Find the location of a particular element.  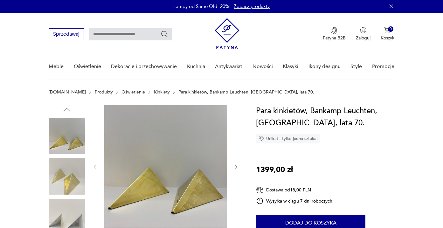

div: Wysyłka w ciągu 7 dni roboczych is located at coordinates (294, 201).